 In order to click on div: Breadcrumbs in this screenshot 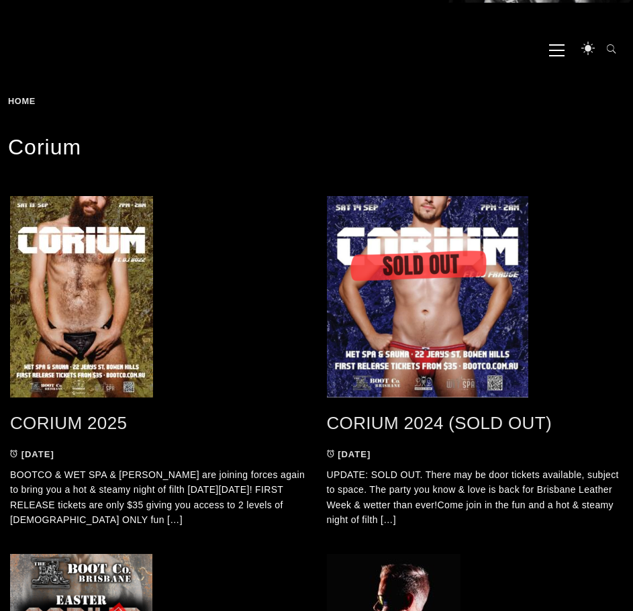, I will do `click(52, 101)`.